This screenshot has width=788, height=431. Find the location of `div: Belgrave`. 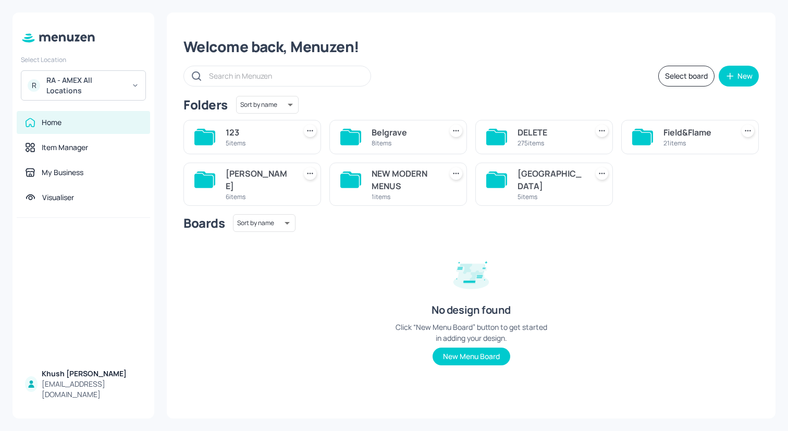

div: Belgrave is located at coordinates (405, 132).